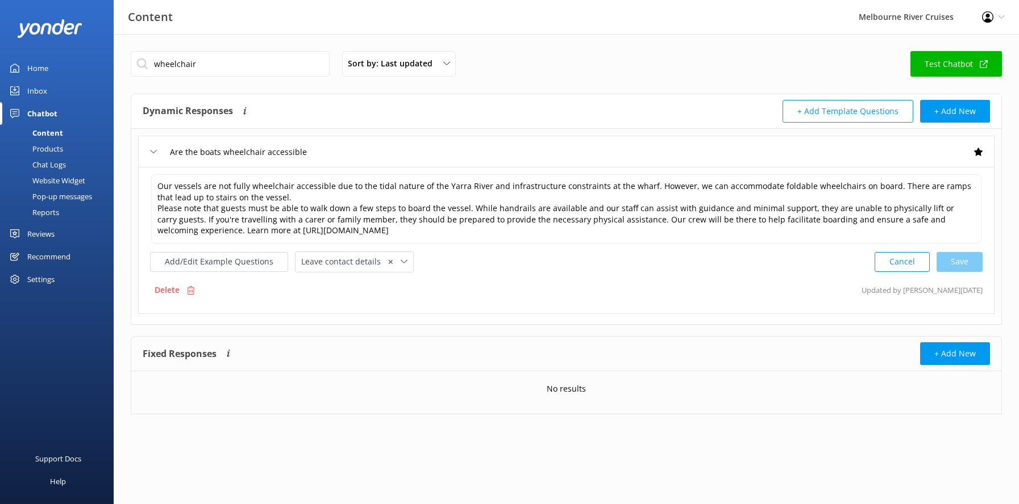  I want to click on div: Pop-up messages, so click(49, 197).